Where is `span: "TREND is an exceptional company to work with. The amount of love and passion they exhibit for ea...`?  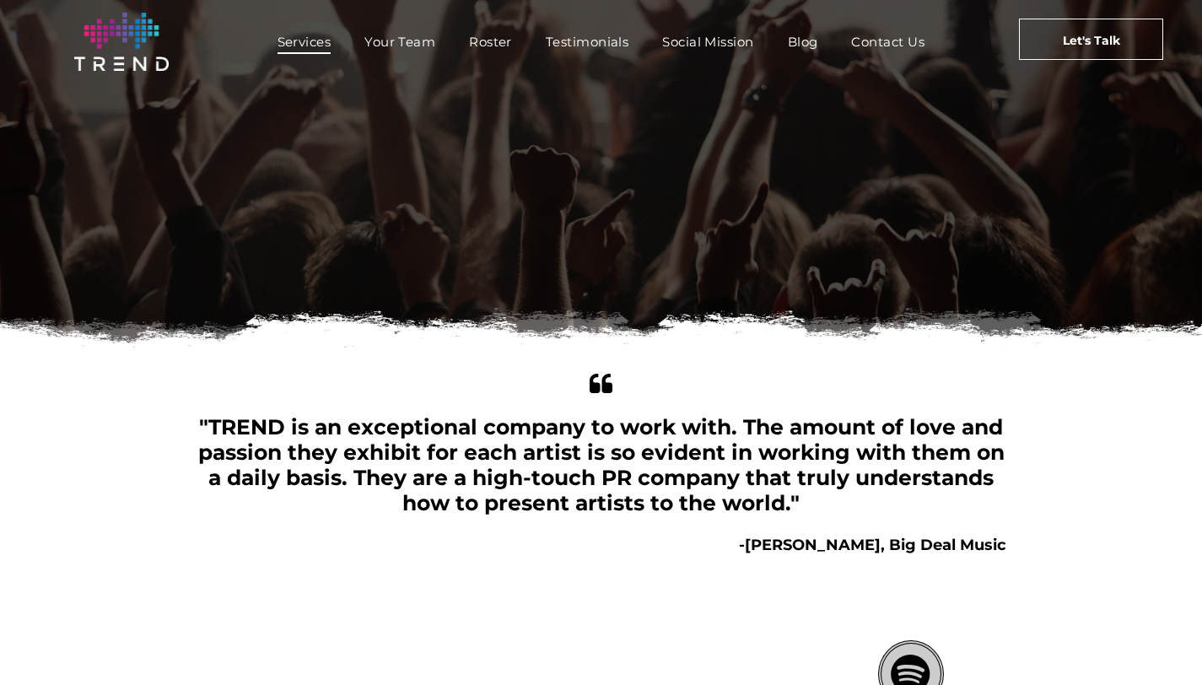
span: "TREND is an exceptional company to work with. The amount of love and passion they exhibit for ea... is located at coordinates (601, 465).